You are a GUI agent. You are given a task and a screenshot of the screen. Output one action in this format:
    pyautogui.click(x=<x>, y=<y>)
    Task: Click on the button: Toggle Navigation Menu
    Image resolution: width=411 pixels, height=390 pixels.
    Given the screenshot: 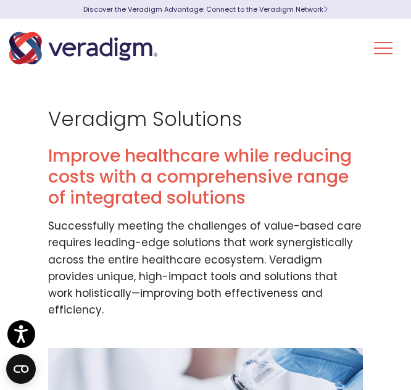 What is the action you would take?
    pyautogui.click(x=384, y=48)
    